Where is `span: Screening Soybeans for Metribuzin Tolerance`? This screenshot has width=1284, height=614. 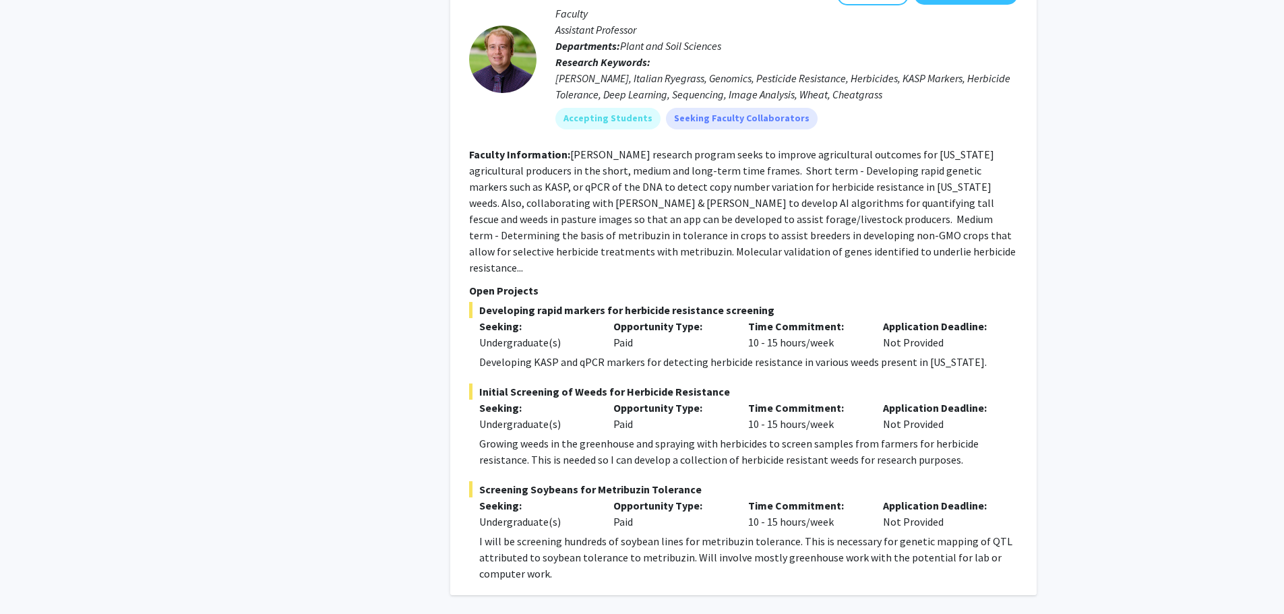
span: Screening Soybeans for Metribuzin Tolerance is located at coordinates (744, 490).